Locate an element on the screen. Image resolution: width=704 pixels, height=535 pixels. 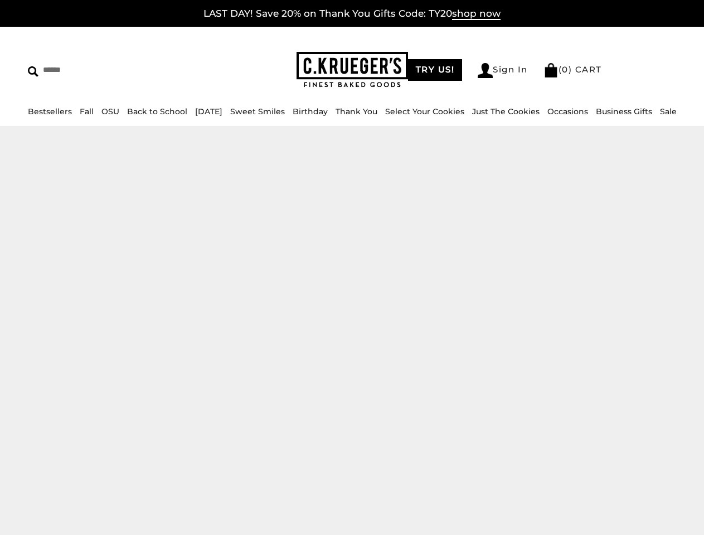
a: Business Gifts is located at coordinates (624, 112).